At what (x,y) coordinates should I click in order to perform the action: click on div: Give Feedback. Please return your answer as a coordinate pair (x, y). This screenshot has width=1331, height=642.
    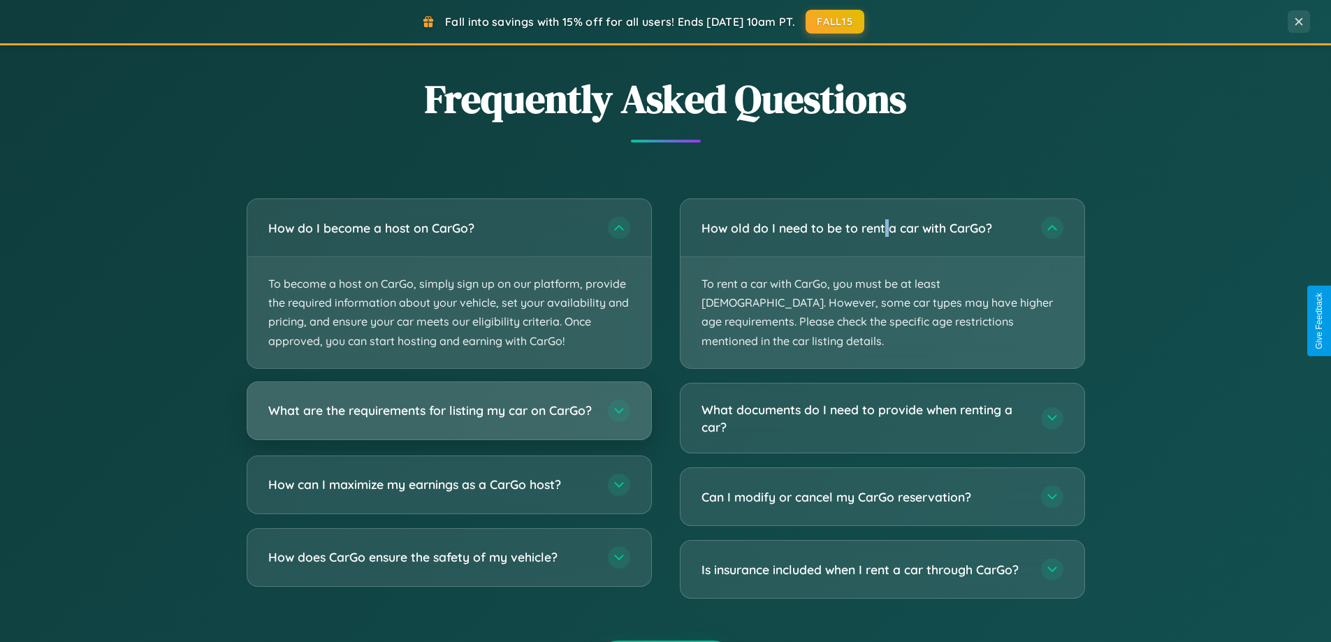
    Looking at the image, I should click on (1319, 321).